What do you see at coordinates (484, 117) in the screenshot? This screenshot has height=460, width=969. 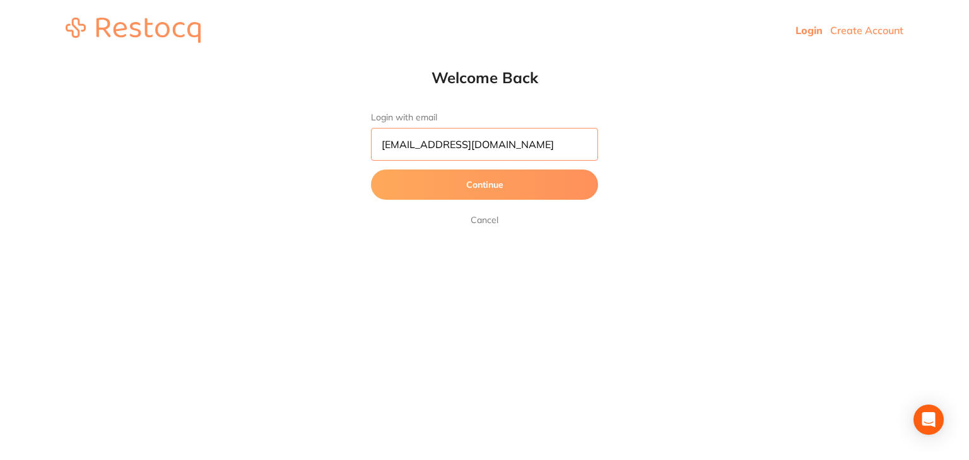 I see `label: Login with email` at bounding box center [484, 117].